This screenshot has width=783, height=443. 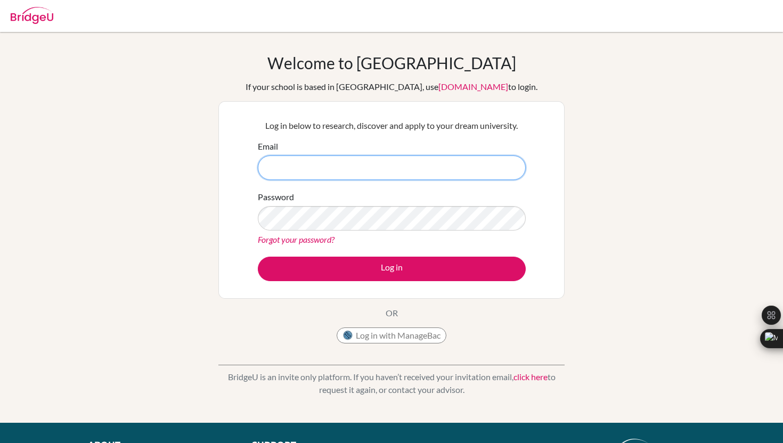 I want to click on p: Log in below to research, discover and apply to your dream university., so click(x=391, y=126).